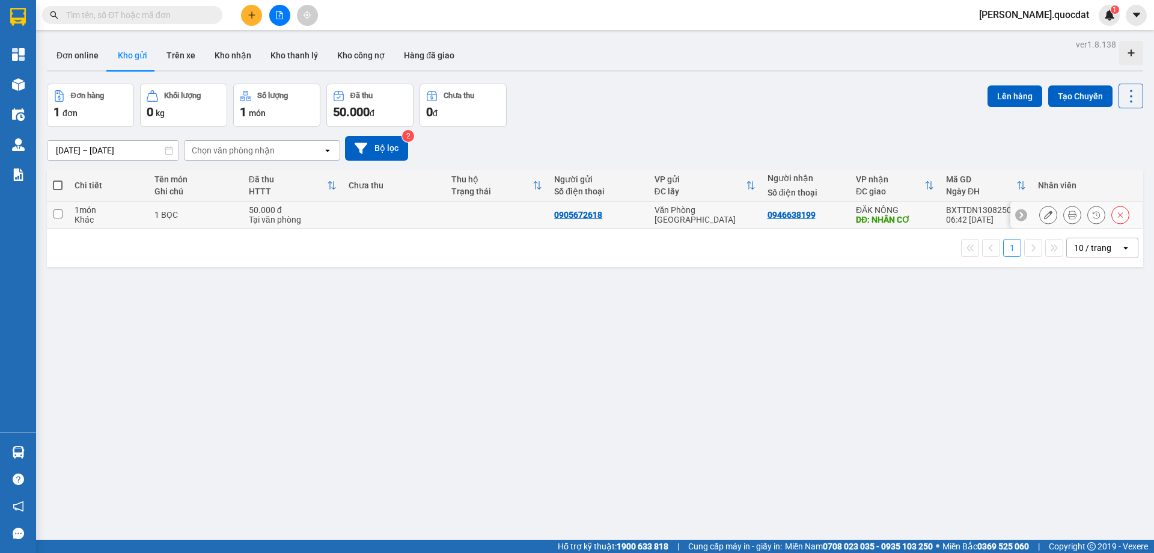 This screenshot has width=1154, height=553. I want to click on button: Chưa thu0đ, so click(463, 105).